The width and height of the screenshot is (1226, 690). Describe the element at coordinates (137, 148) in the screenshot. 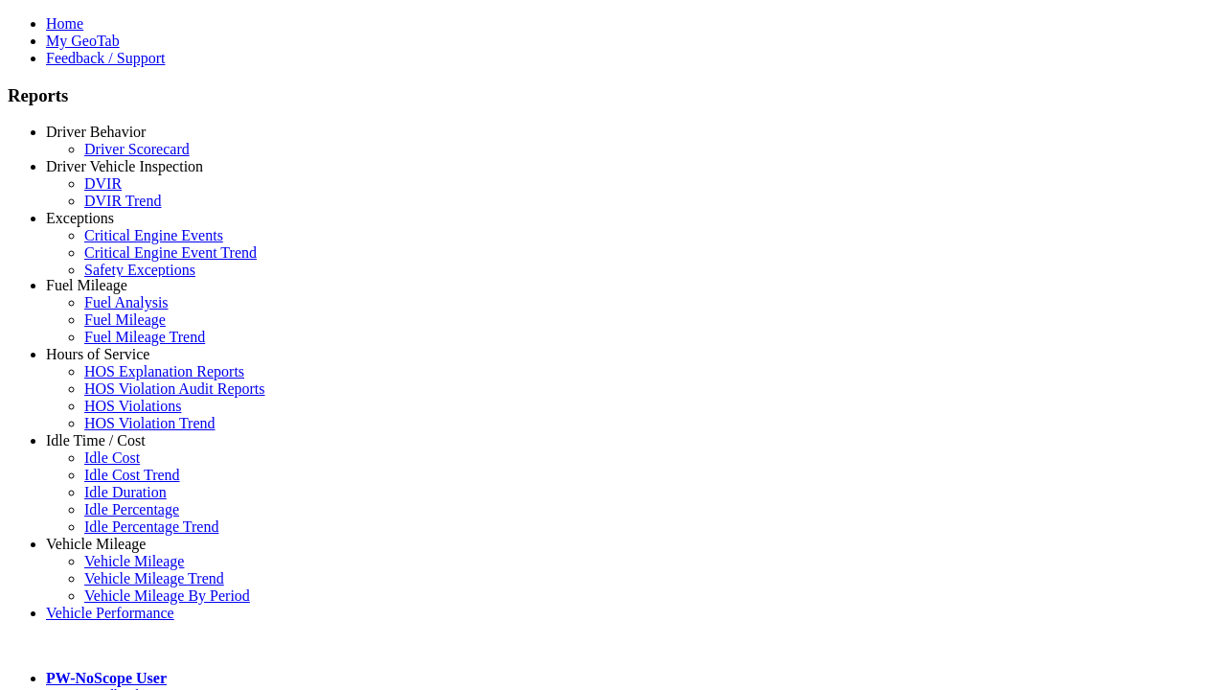

I see `a: Driver Scorecard` at that location.